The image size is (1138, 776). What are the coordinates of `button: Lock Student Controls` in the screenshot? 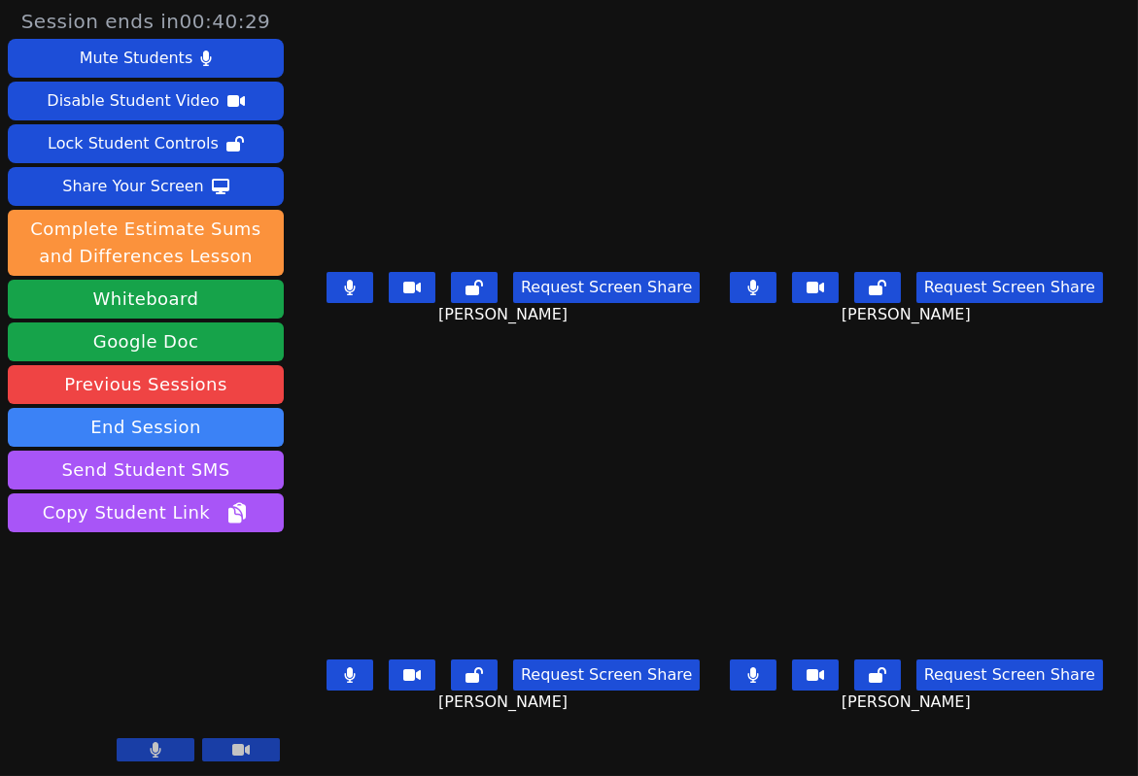 It's located at (146, 144).